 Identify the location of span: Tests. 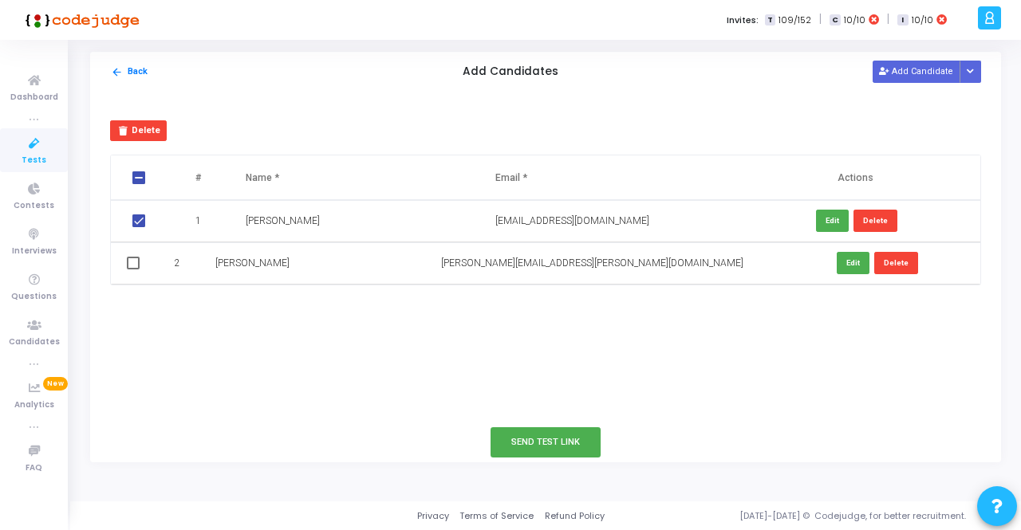
(33, 160).